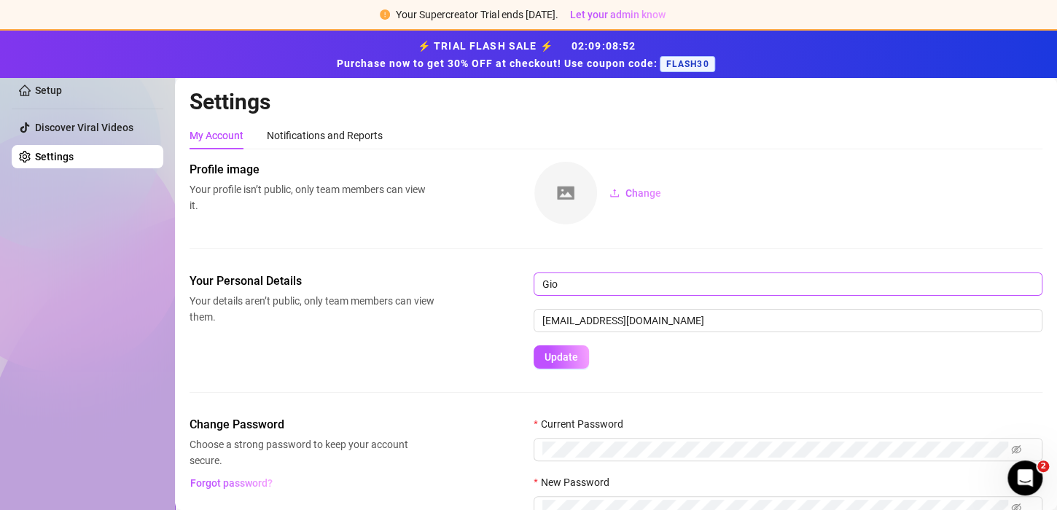 Image resolution: width=1057 pixels, height=510 pixels. What do you see at coordinates (1016, 450) in the screenshot?
I see `span: eye-invisible` at bounding box center [1016, 450].